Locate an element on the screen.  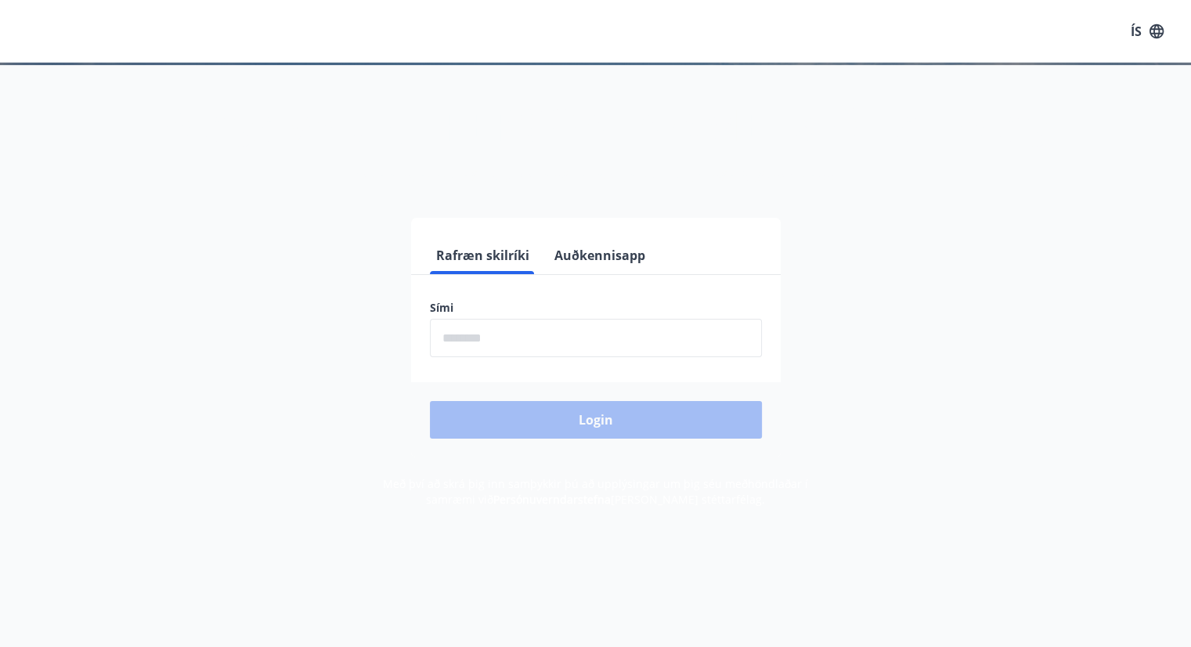
button: Rafræn skilríki is located at coordinates (482, 255).